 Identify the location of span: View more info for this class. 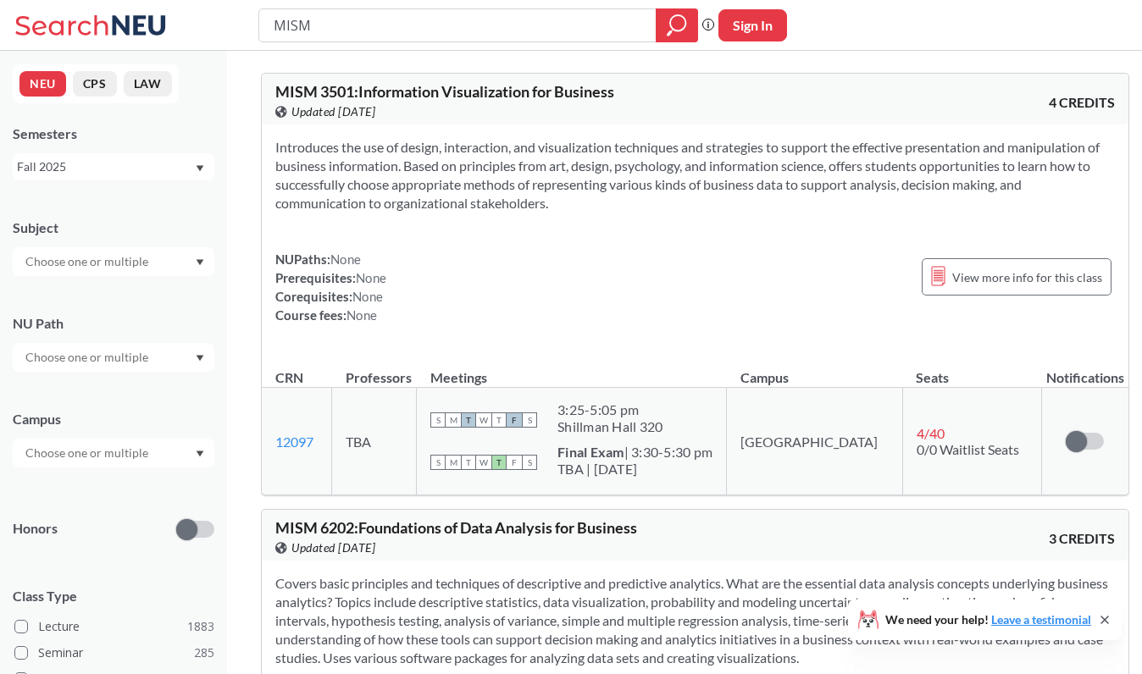
(1027, 277).